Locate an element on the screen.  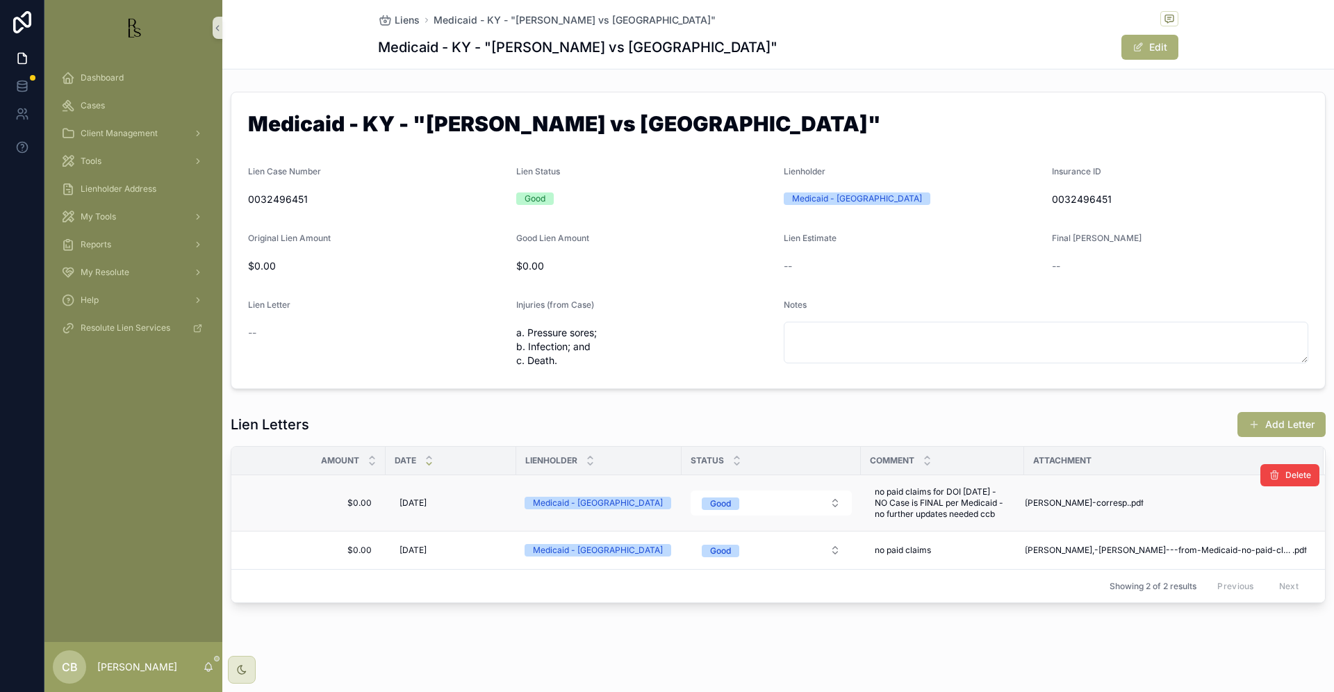
div: scrollable content is located at coordinates (133, 207).